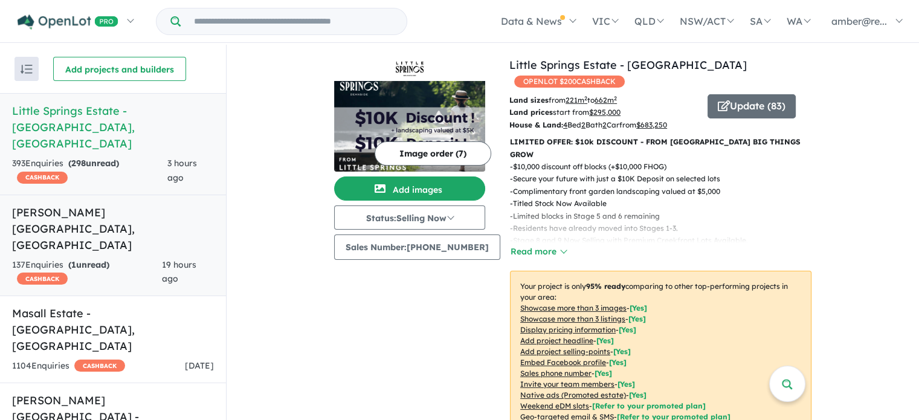  What do you see at coordinates (568, 329) in the screenshot?
I see `u: Display pricing information` at bounding box center [568, 329].